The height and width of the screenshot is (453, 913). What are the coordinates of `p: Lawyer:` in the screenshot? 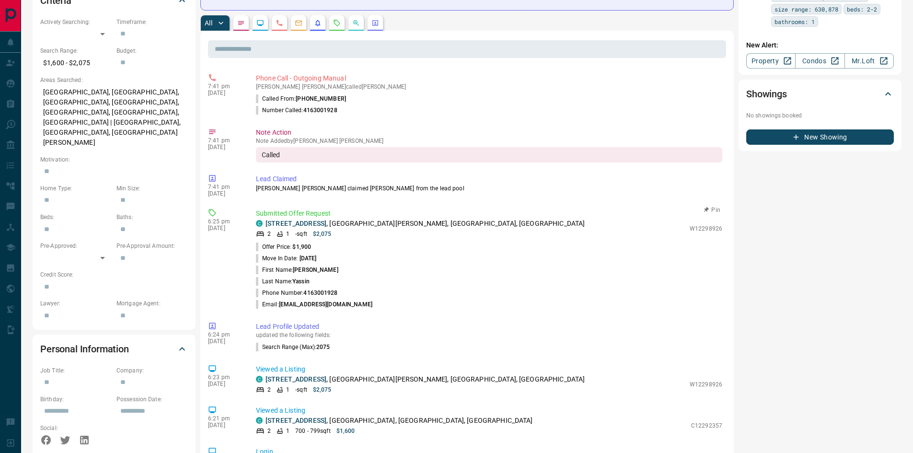 It's located at (76, 304).